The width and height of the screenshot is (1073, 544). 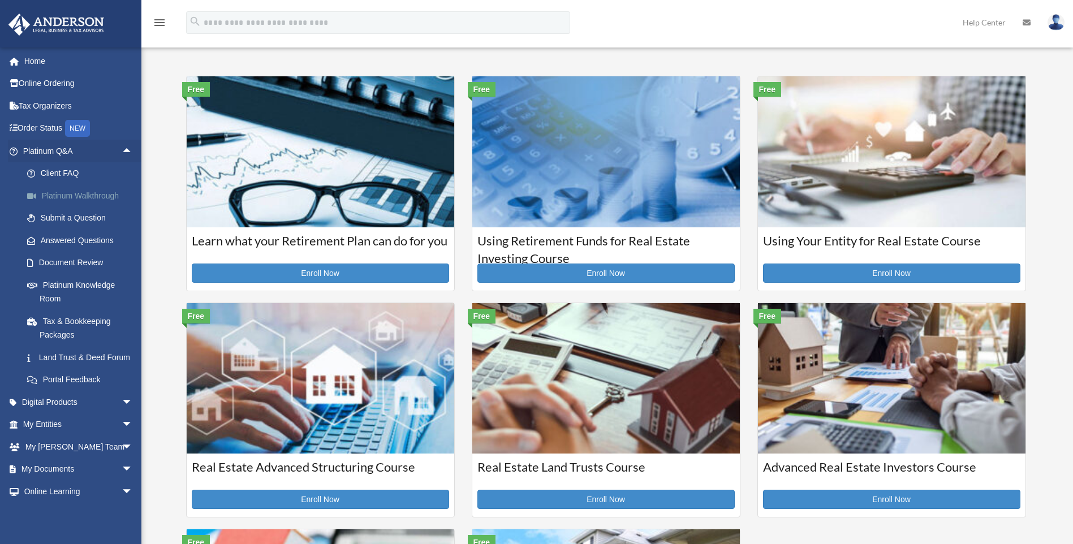 What do you see at coordinates (79, 151) in the screenshot?
I see `a: Platinum Q&Aarrow_drop_up` at bounding box center [79, 151].